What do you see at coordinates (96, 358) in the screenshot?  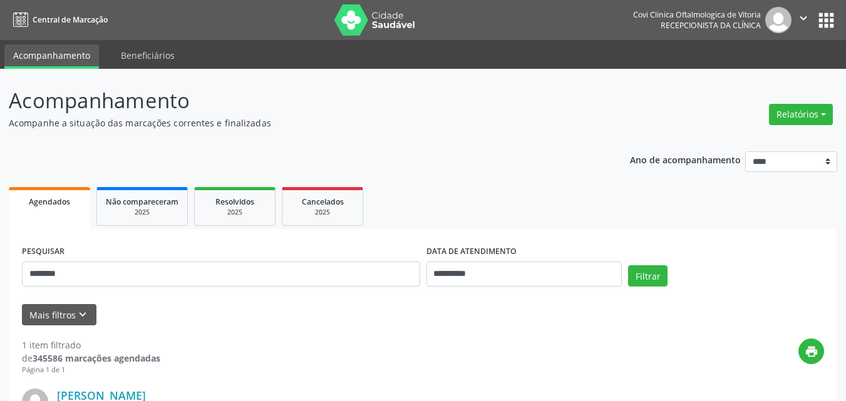 I see `strong: 345586 marcações agendadas` at bounding box center [96, 358].